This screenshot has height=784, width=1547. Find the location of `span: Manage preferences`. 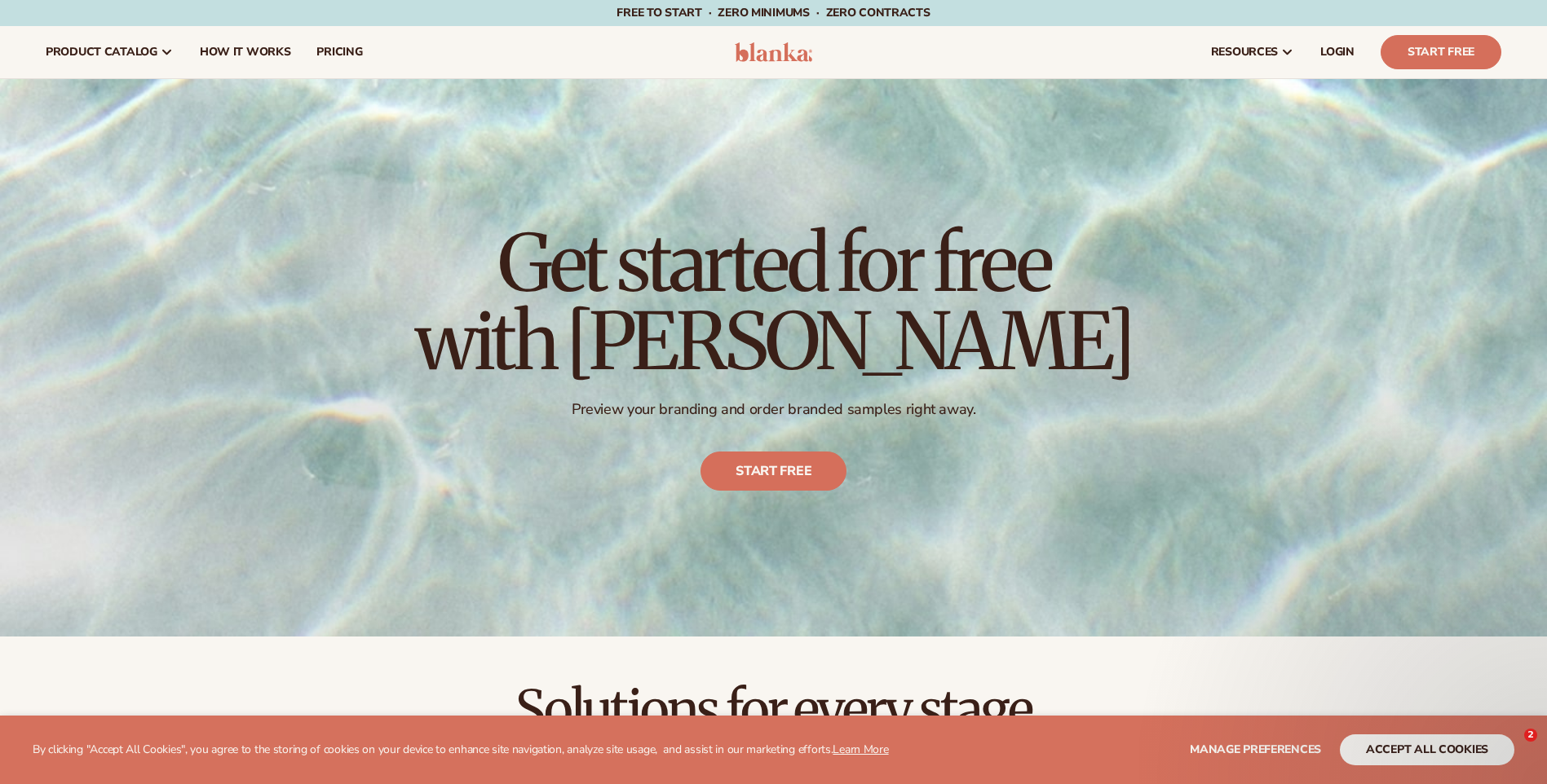

span: Manage preferences is located at coordinates (1255, 749).